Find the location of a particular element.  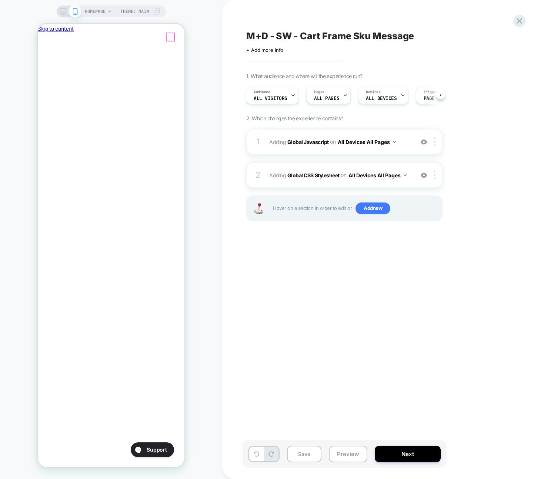

button: Gorgias live chat is located at coordinates (25, 10).